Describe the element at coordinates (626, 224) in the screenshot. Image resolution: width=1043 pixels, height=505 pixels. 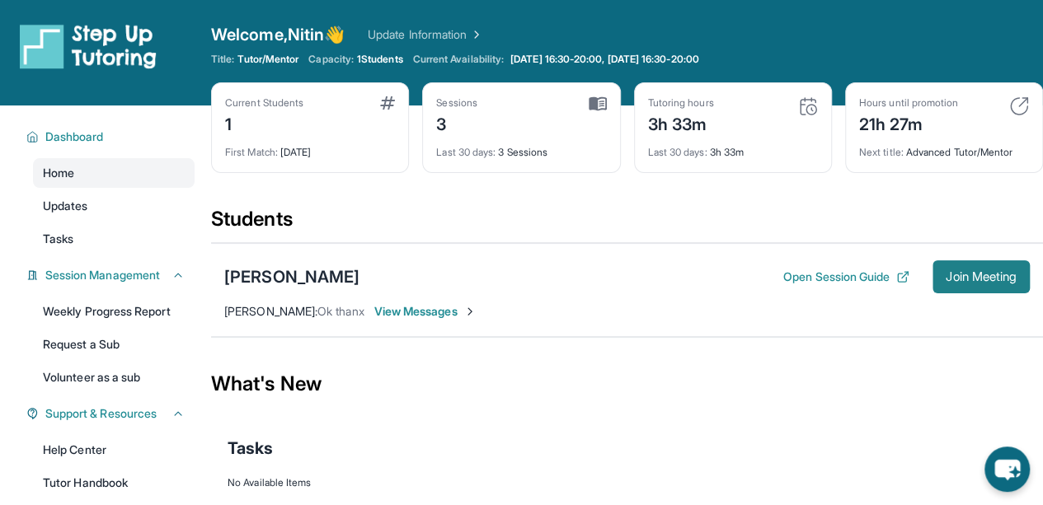
I see `div: Students` at that location.